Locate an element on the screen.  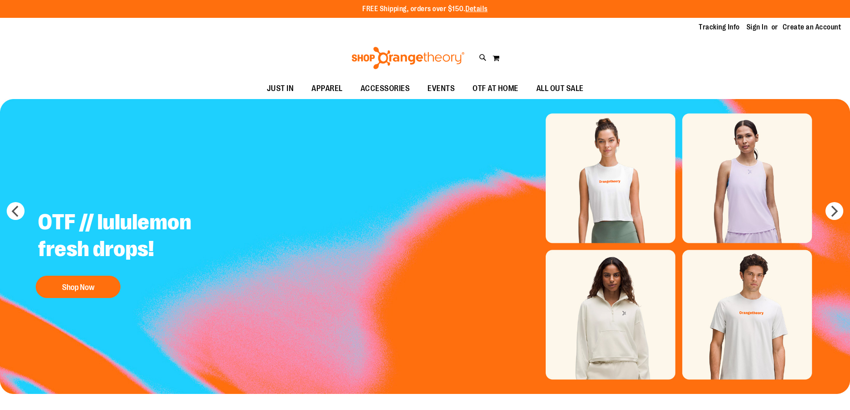
span: OTF AT HOME is located at coordinates (495, 88).